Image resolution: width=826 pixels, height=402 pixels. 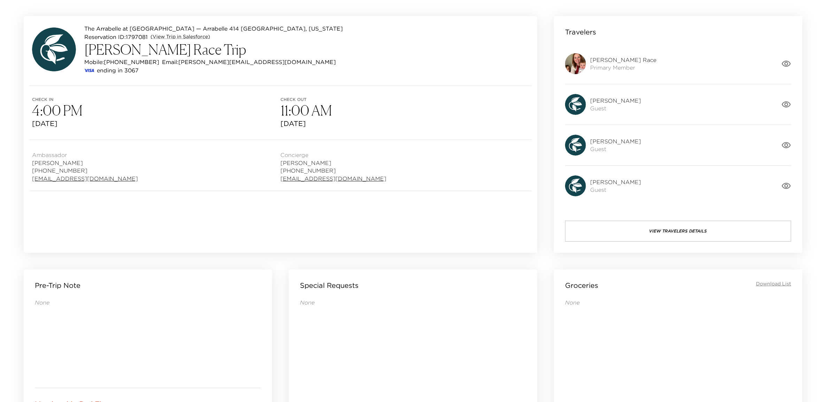 I want to click on span: Concierge, so click(x=333, y=155).